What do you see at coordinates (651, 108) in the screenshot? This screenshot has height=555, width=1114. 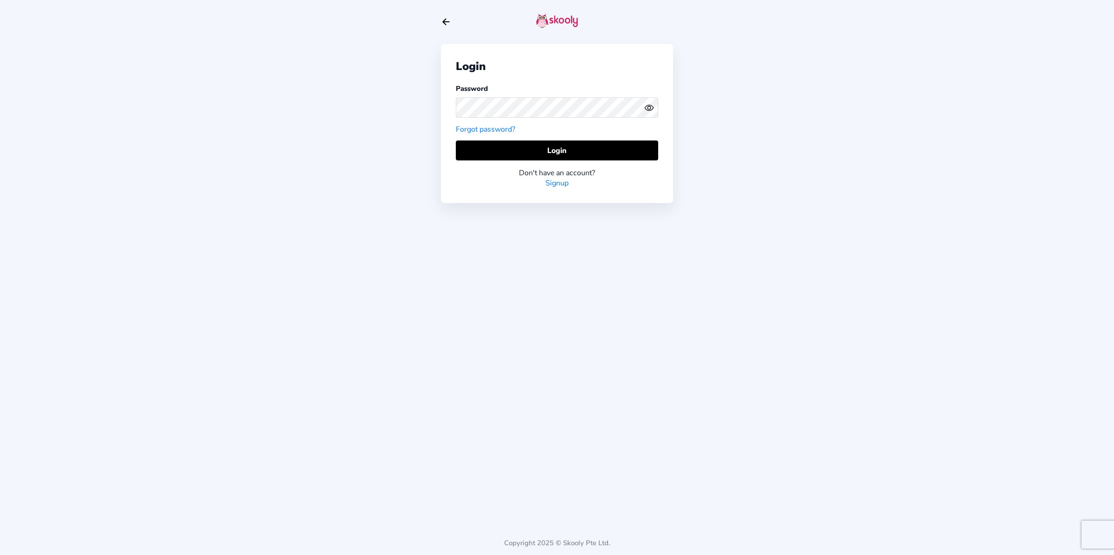 I see `button: eye outlineeye off outline` at bounding box center [651, 108].